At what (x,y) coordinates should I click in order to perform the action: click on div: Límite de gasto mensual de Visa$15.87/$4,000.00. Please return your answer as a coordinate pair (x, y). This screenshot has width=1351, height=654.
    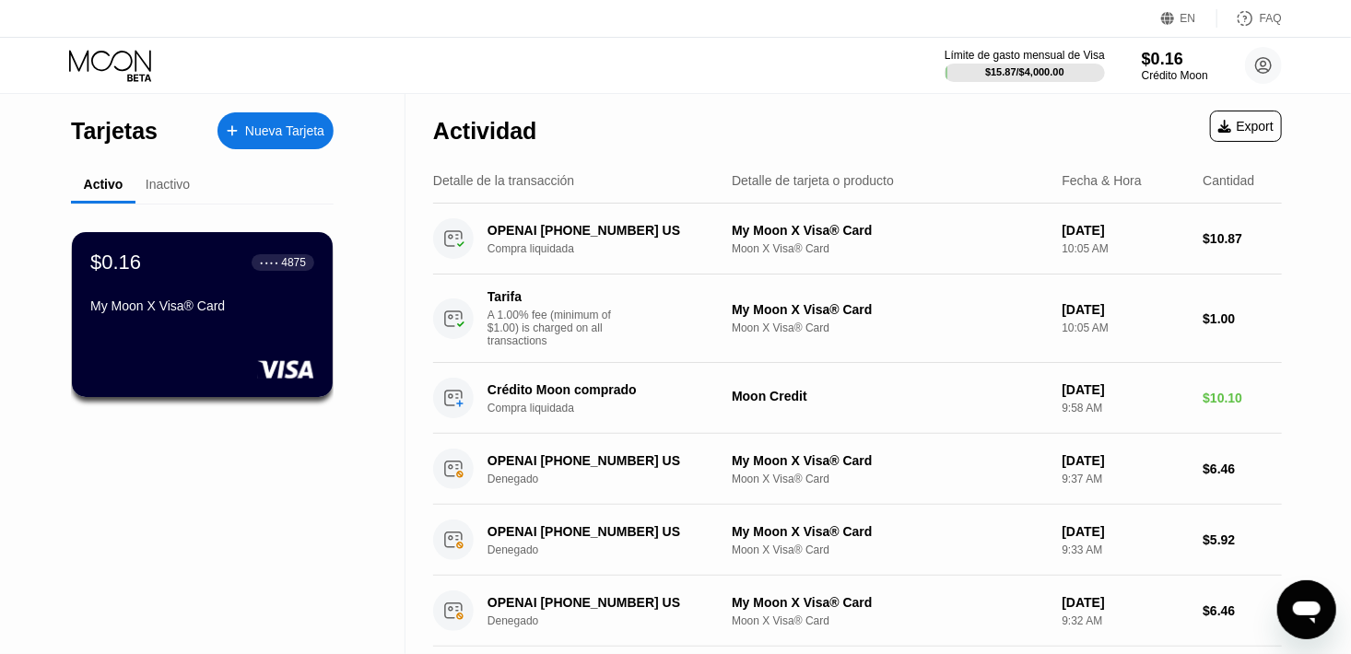
    Looking at the image, I should click on (1025, 65).